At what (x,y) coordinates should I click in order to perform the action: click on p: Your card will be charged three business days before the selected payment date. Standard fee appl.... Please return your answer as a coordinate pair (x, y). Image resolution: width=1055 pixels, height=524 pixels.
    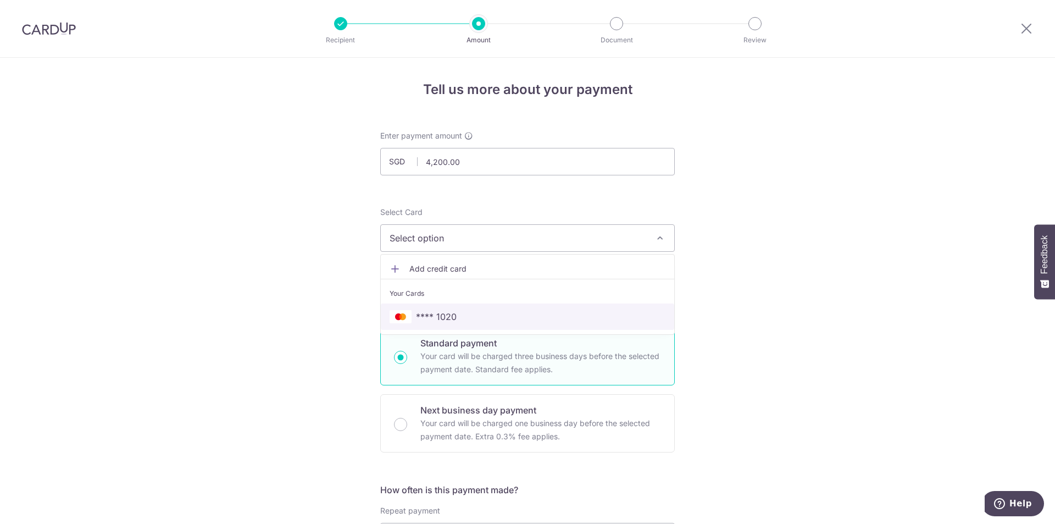
    Looking at the image, I should click on (541, 363).